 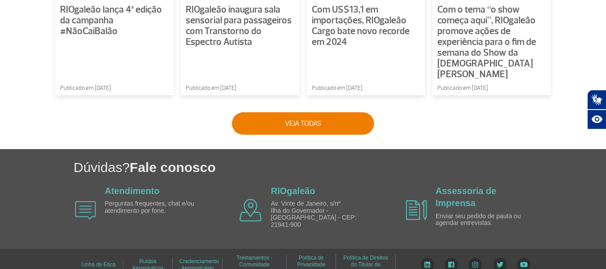 What do you see at coordinates (293, 191) in the screenshot?
I see `a: RIOgaleão` at bounding box center [293, 191].